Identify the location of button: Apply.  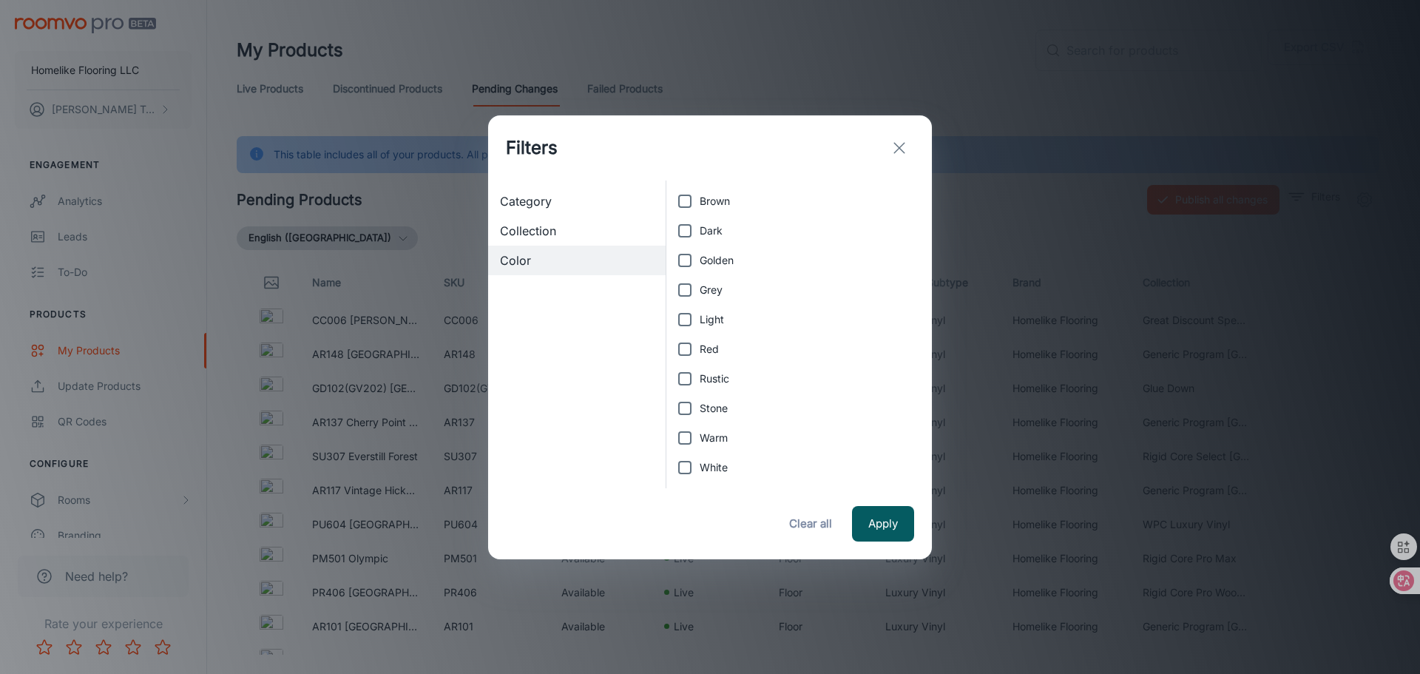
(883, 524).